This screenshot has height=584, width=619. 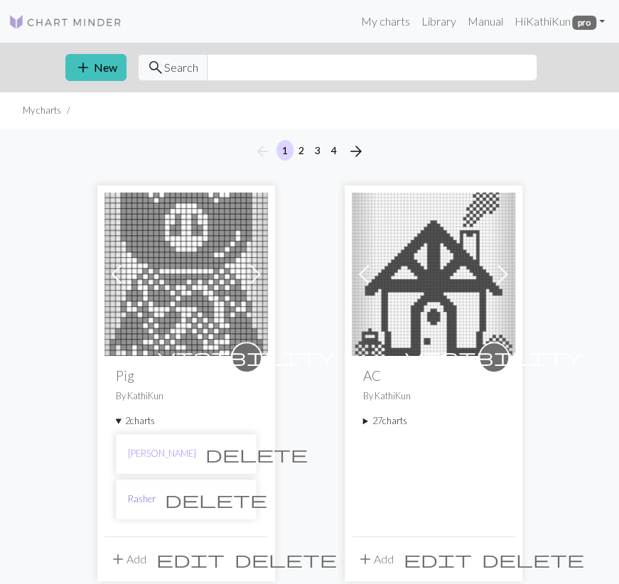 I want to click on nav: Page navigation, so click(x=309, y=151).